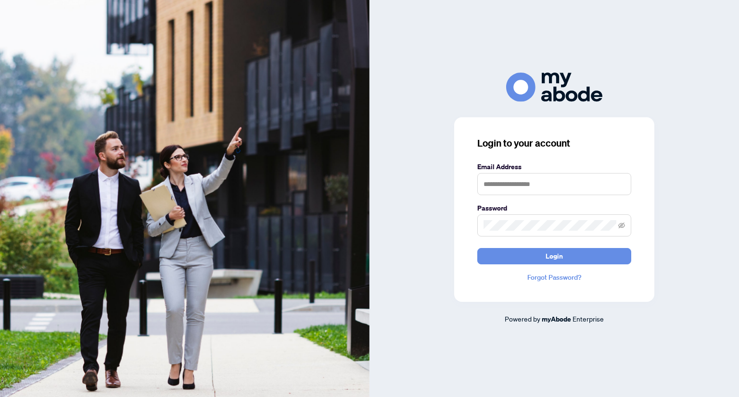 This screenshot has width=739, height=397. What do you see at coordinates (554, 87) in the screenshot?
I see `img: ma-logo` at bounding box center [554, 87].